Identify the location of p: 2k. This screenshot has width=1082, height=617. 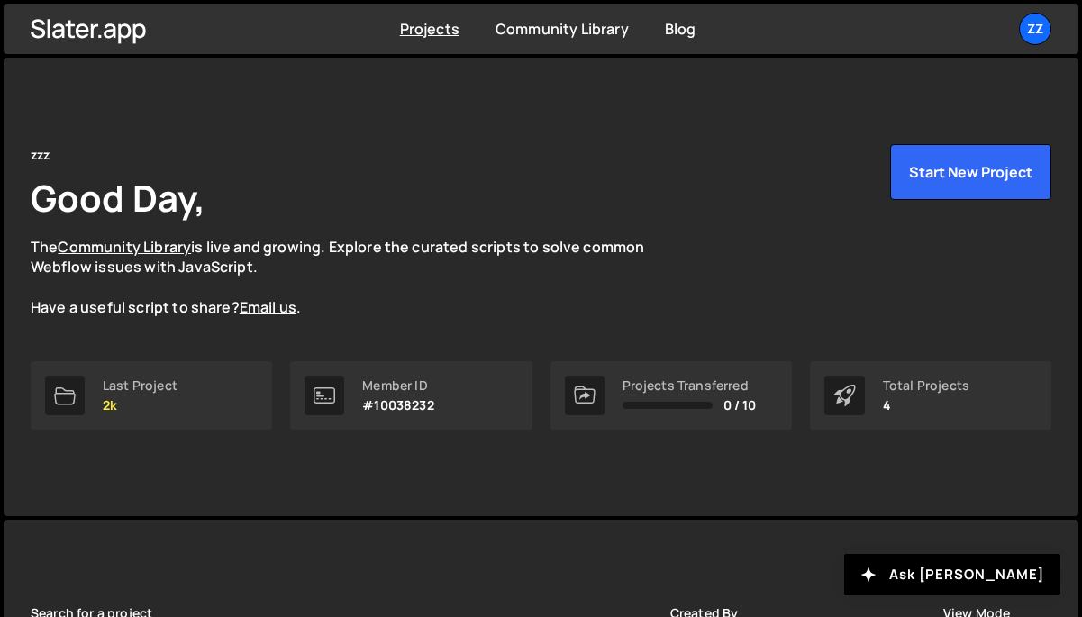
(140, 406).